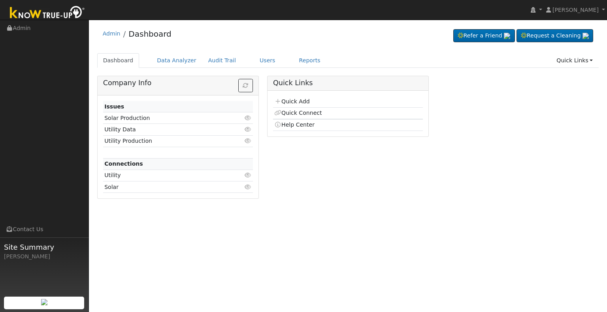 The height and width of the screenshot is (312, 607). What do you see at coordinates (166, 175) in the screenshot?
I see `td: Utility` at bounding box center [166, 175].